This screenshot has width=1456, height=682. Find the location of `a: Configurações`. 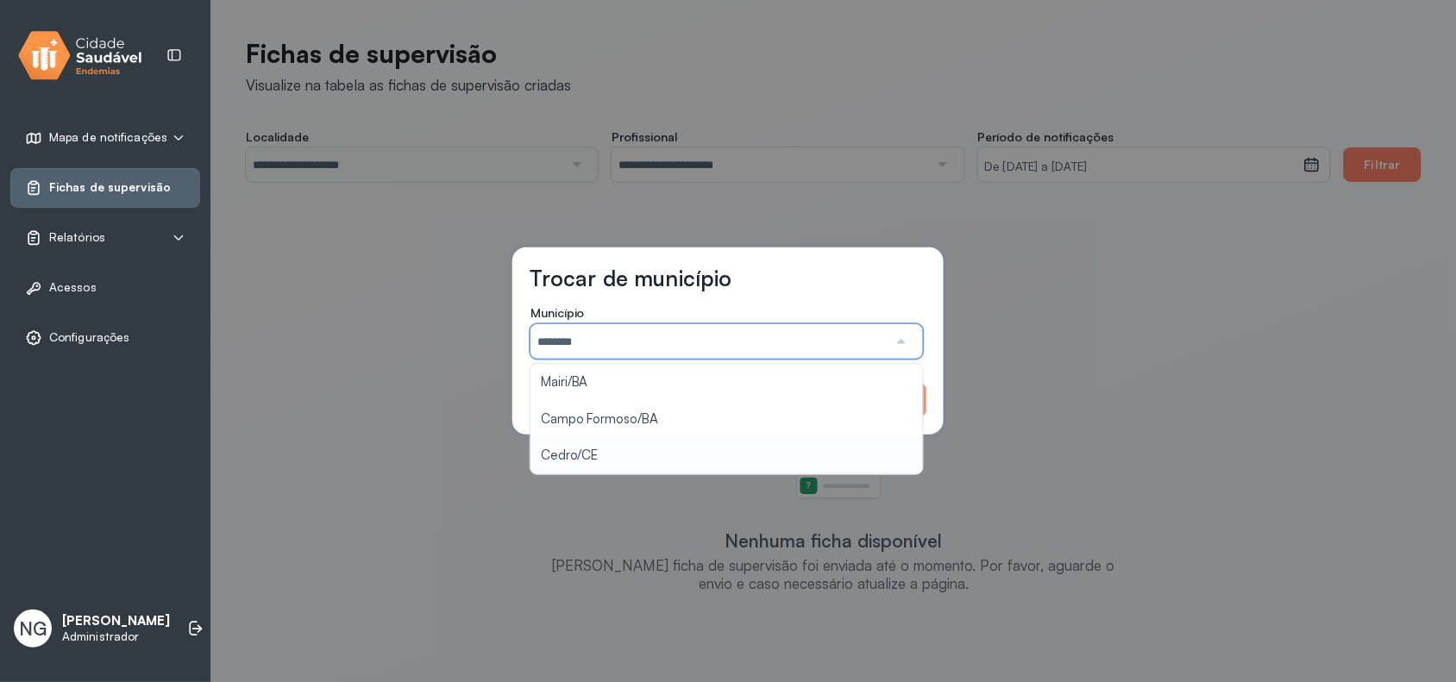

a: Configurações is located at coordinates (105, 338).